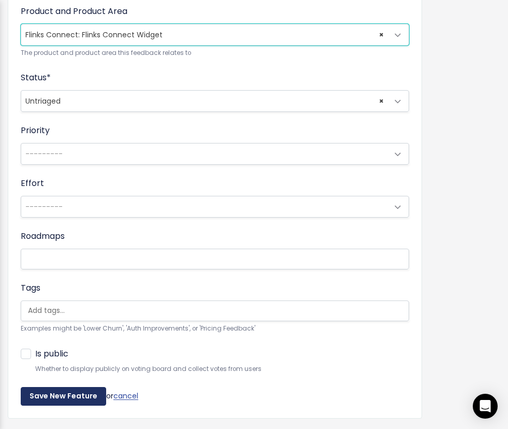  I want to click on a: cancel, so click(126, 396).